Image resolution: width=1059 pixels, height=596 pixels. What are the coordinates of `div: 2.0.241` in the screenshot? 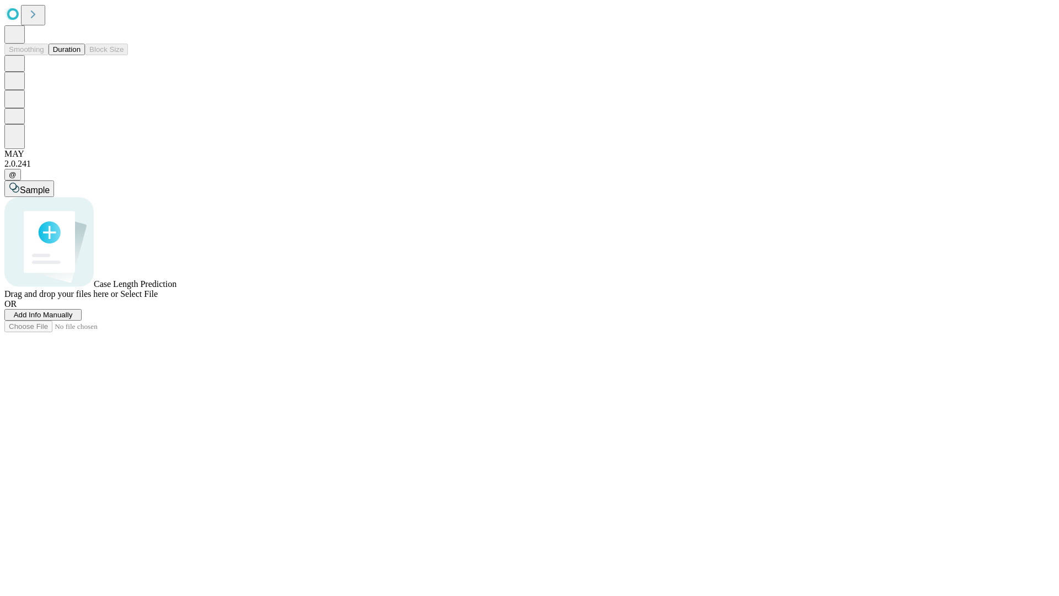 It's located at (530, 164).